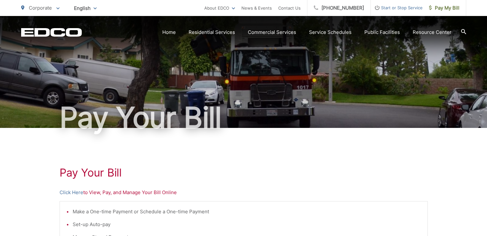 The width and height of the screenshot is (487, 236). What do you see at coordinates (40, 8) in the screenshot?
I see `span: Corporate` at bounding box center [40, 8].